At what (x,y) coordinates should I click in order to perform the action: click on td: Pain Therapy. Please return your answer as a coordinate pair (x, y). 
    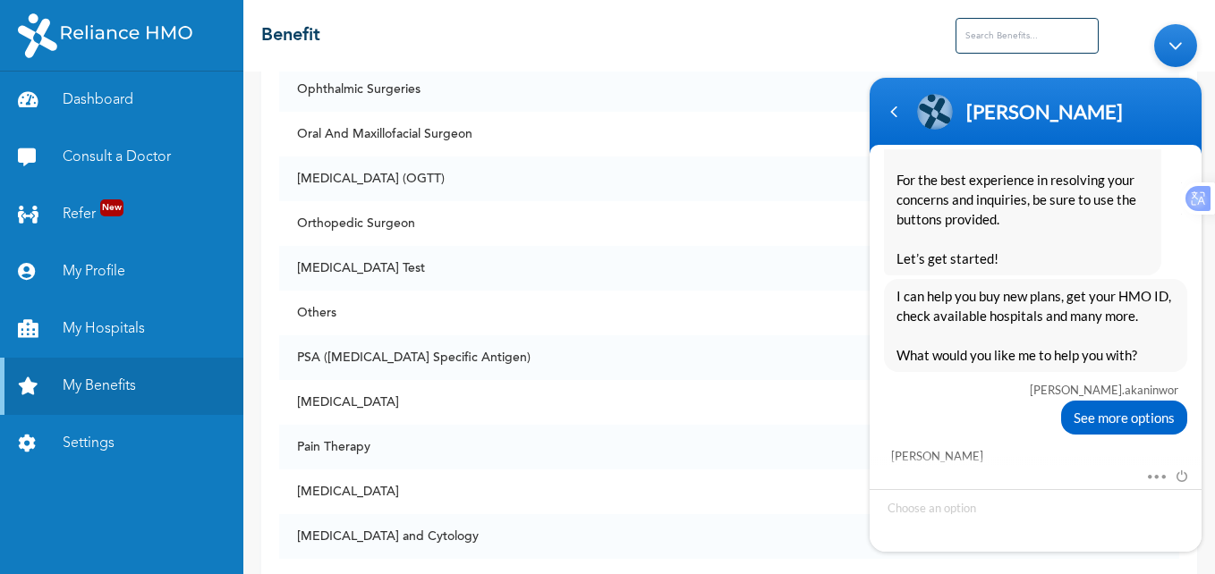
    Looking at the image, I should click on (588, 447).